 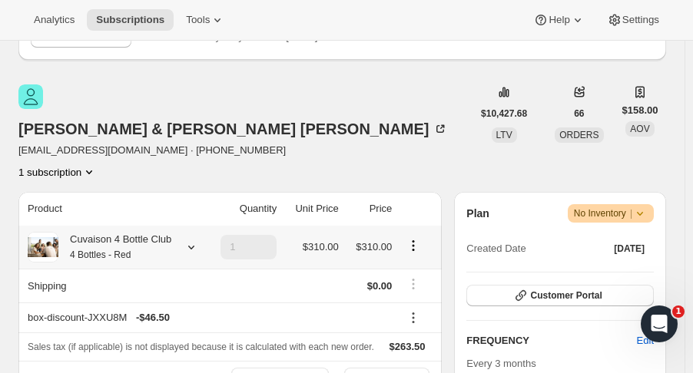 I want to click on span: ORDERS, so click(x=579, y=135).